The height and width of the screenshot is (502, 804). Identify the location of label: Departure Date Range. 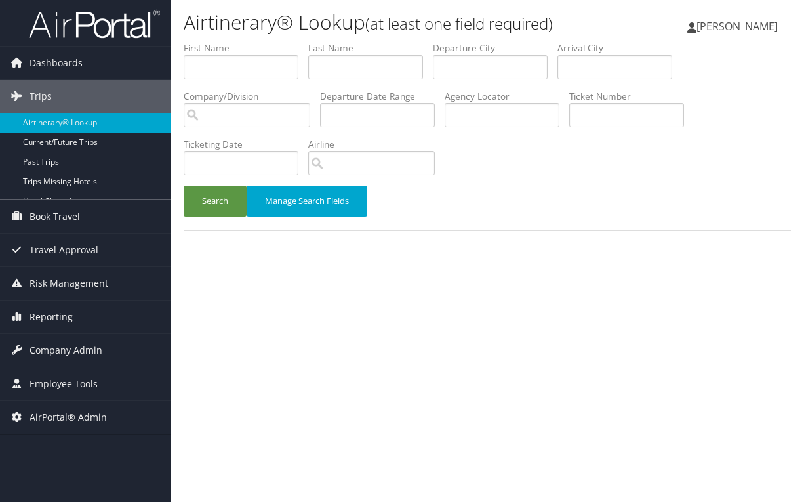
(382, 96).